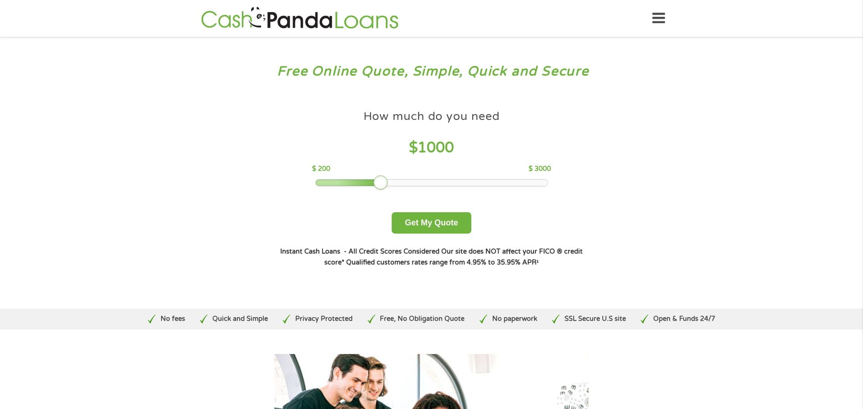 This screenshot has height=409, width=863. I want to click on p: SSL Secure U.S site, so click(595, 319).